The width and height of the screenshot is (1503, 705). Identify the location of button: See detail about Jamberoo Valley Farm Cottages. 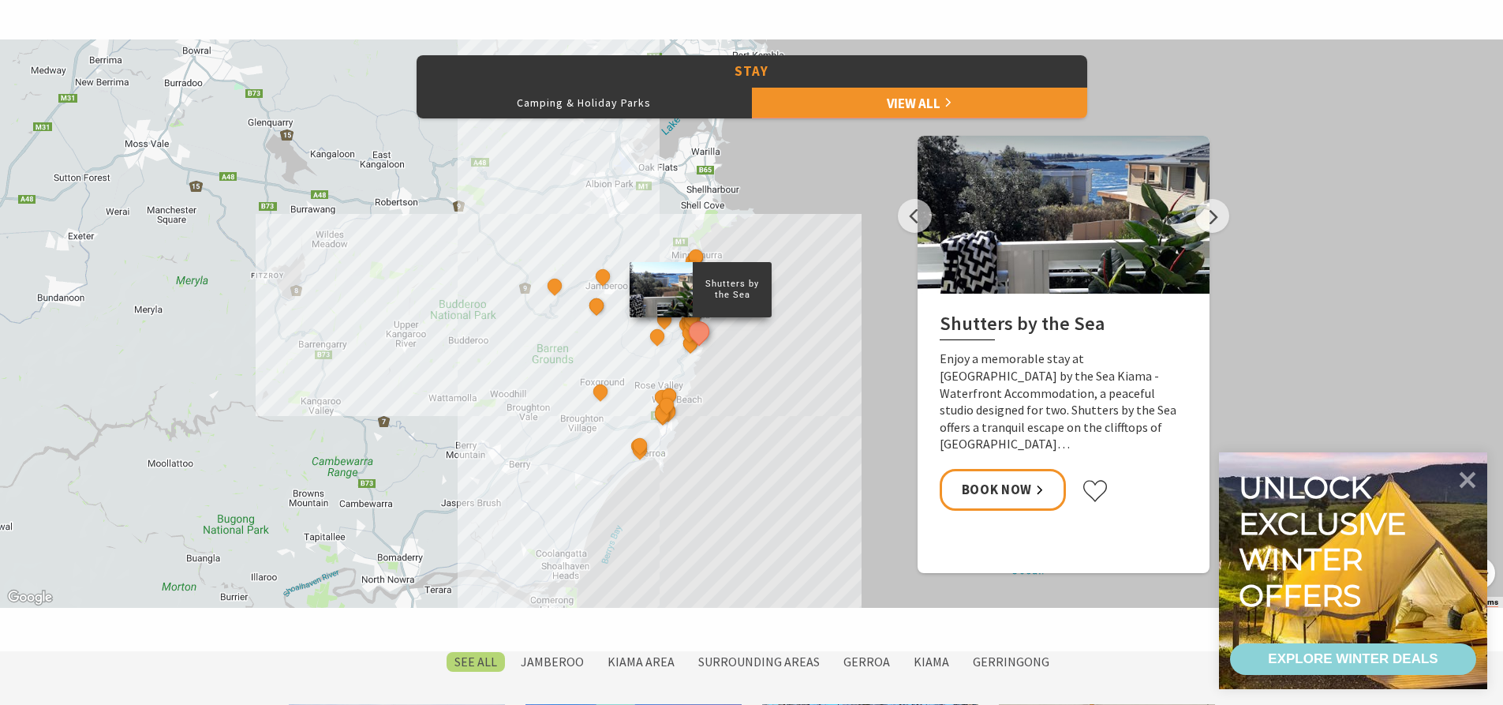
(597, 305).